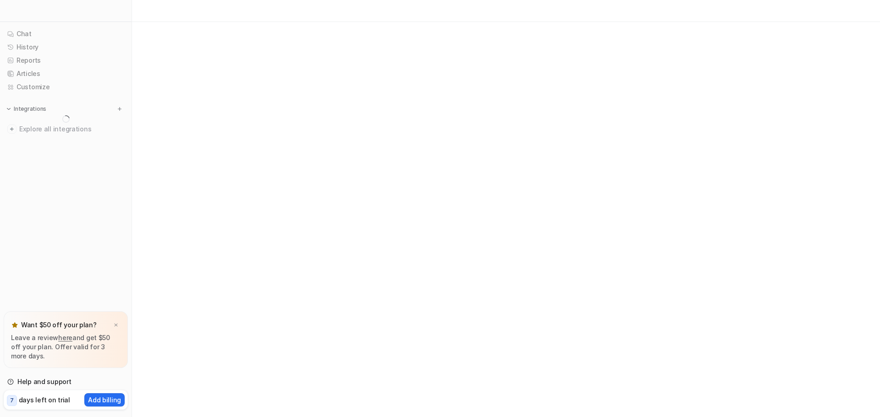 This screenshot has height=417, width=880. What do you see at coordinates (66, 74) in the screenshot?
I see `a: Articles` at bounding box center [66, 74].